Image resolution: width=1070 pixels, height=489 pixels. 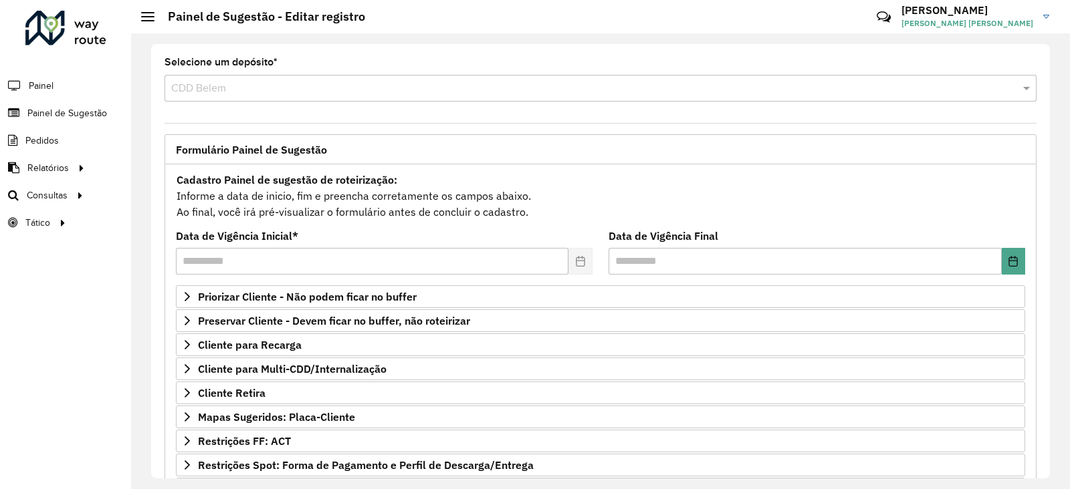 What do you see at coordinates (600, 321) in the screenshot?
I see `a: Preservar Cliente - Devem ficar no buffer, não roteirizar` at bounding box center [600, 321].